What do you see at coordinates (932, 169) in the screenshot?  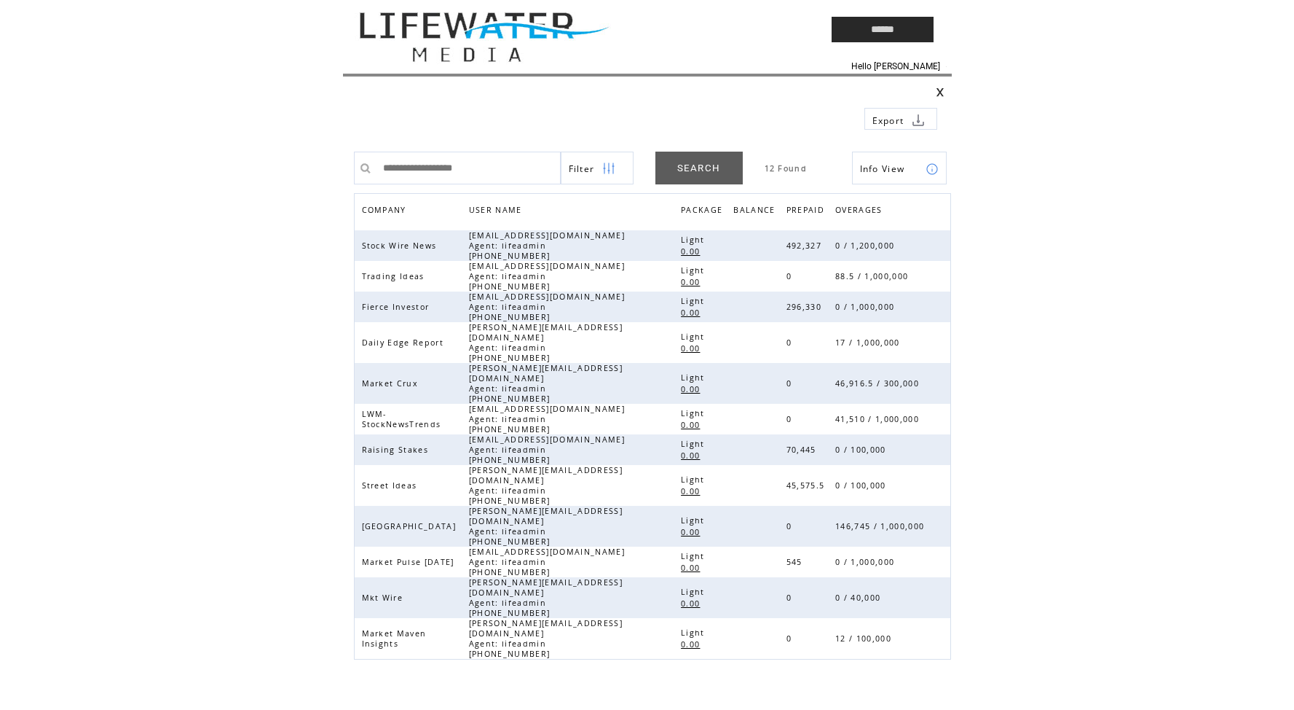 I see `img: info.png` at bounding box center [932, 169].